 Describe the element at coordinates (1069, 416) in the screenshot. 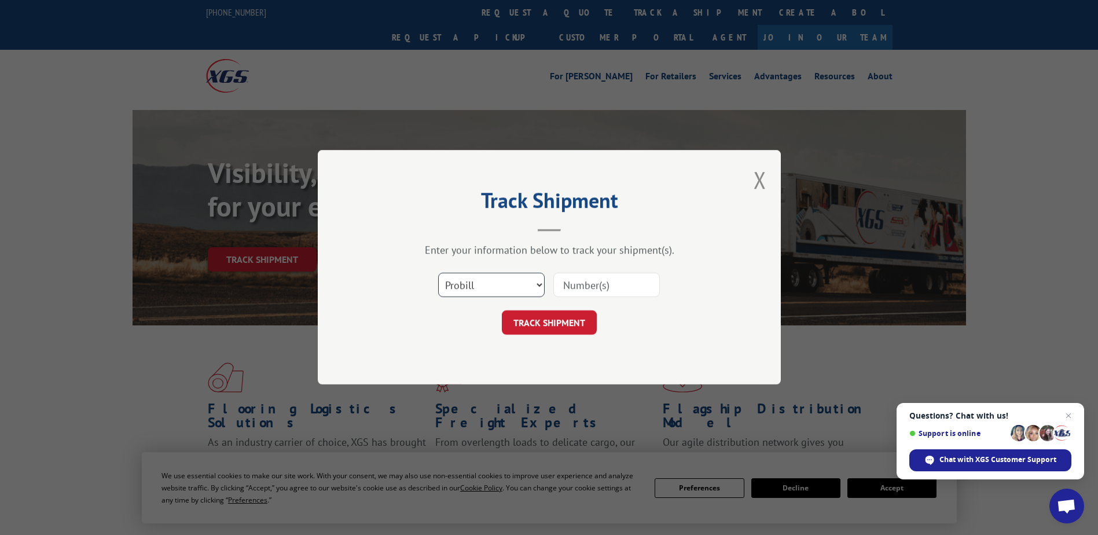

I see `span: Close chat` at that location.